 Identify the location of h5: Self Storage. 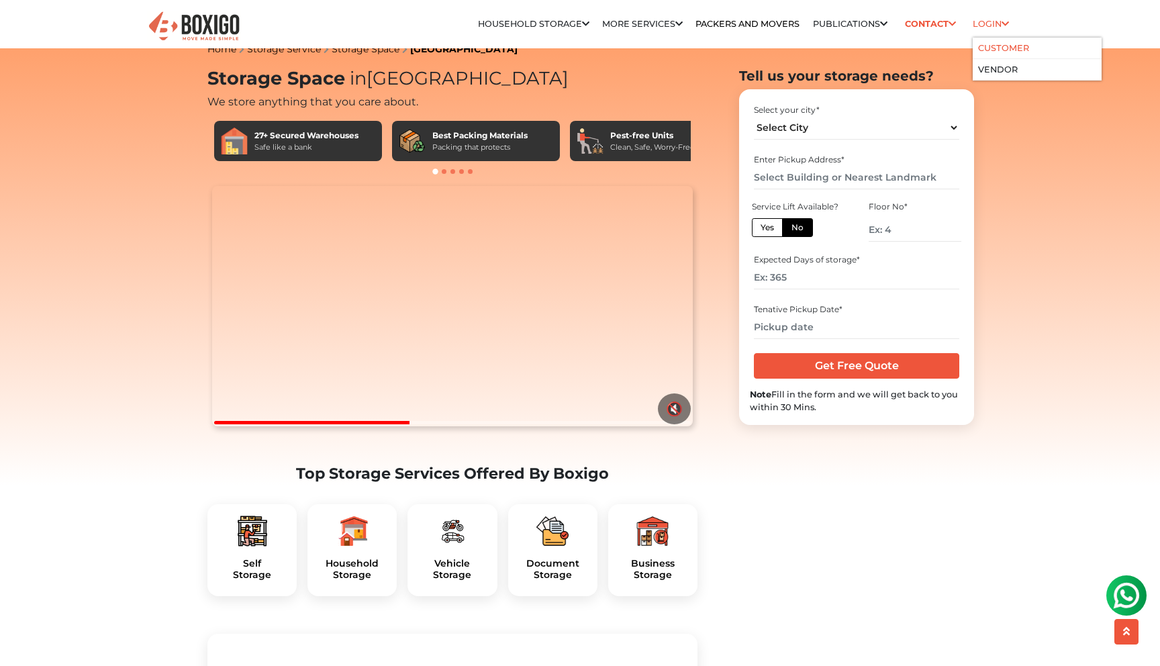
(252, 569).